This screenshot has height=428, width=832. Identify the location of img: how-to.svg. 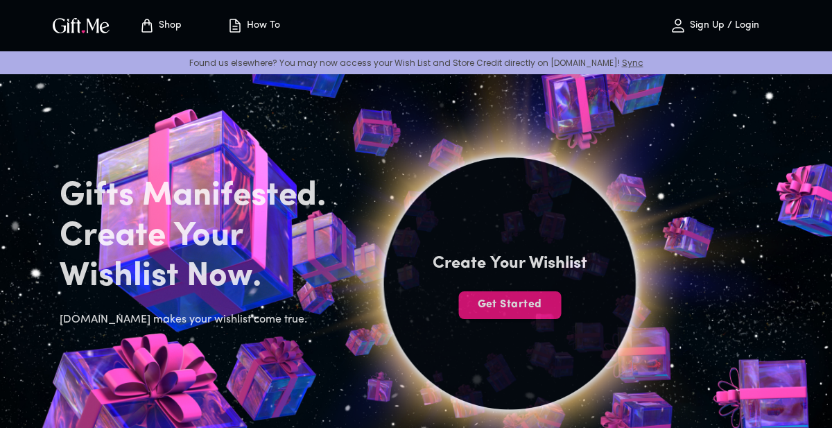
(235, 26).